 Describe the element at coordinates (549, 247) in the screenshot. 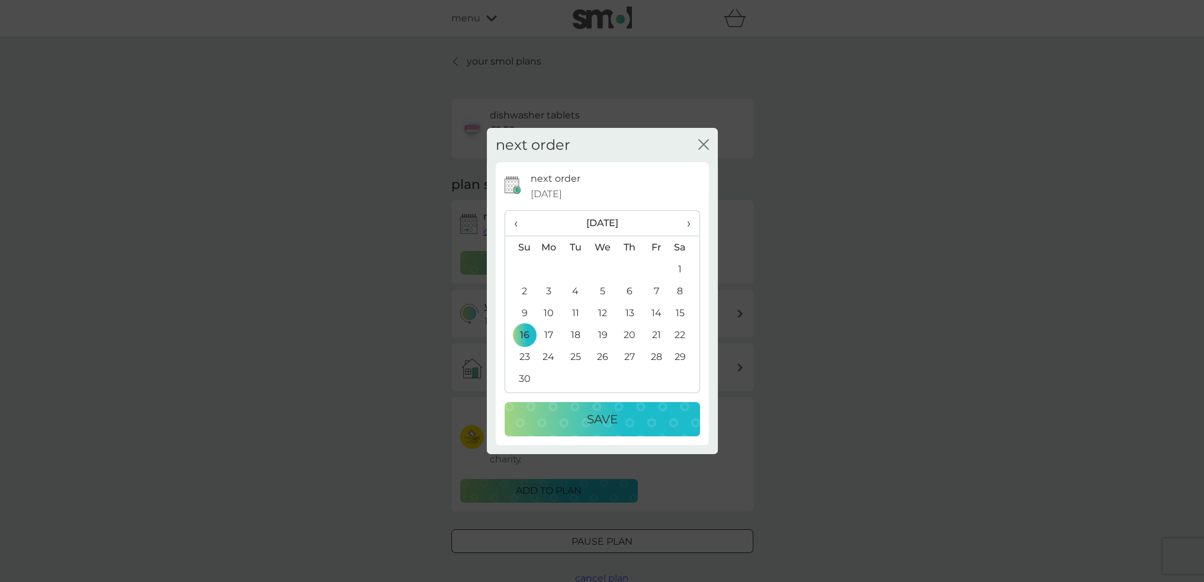

I see `th: Mo` at that location.